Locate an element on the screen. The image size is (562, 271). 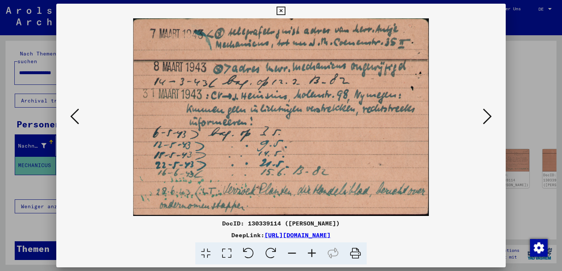
img: 004.jpg is located at coordinates (281, 117).